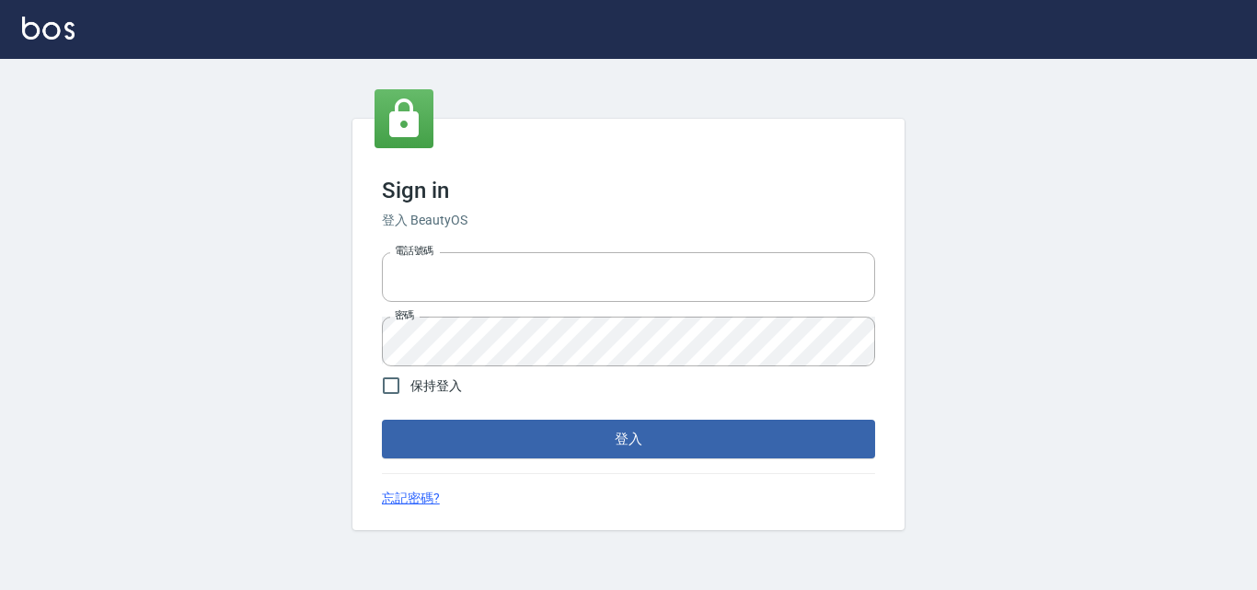 The height and width of the screenshot is (590, 1257). What do you see at coordinates (48, 28) in the screenshot?
I see `img: Logo` at bounding box center [48, 28].